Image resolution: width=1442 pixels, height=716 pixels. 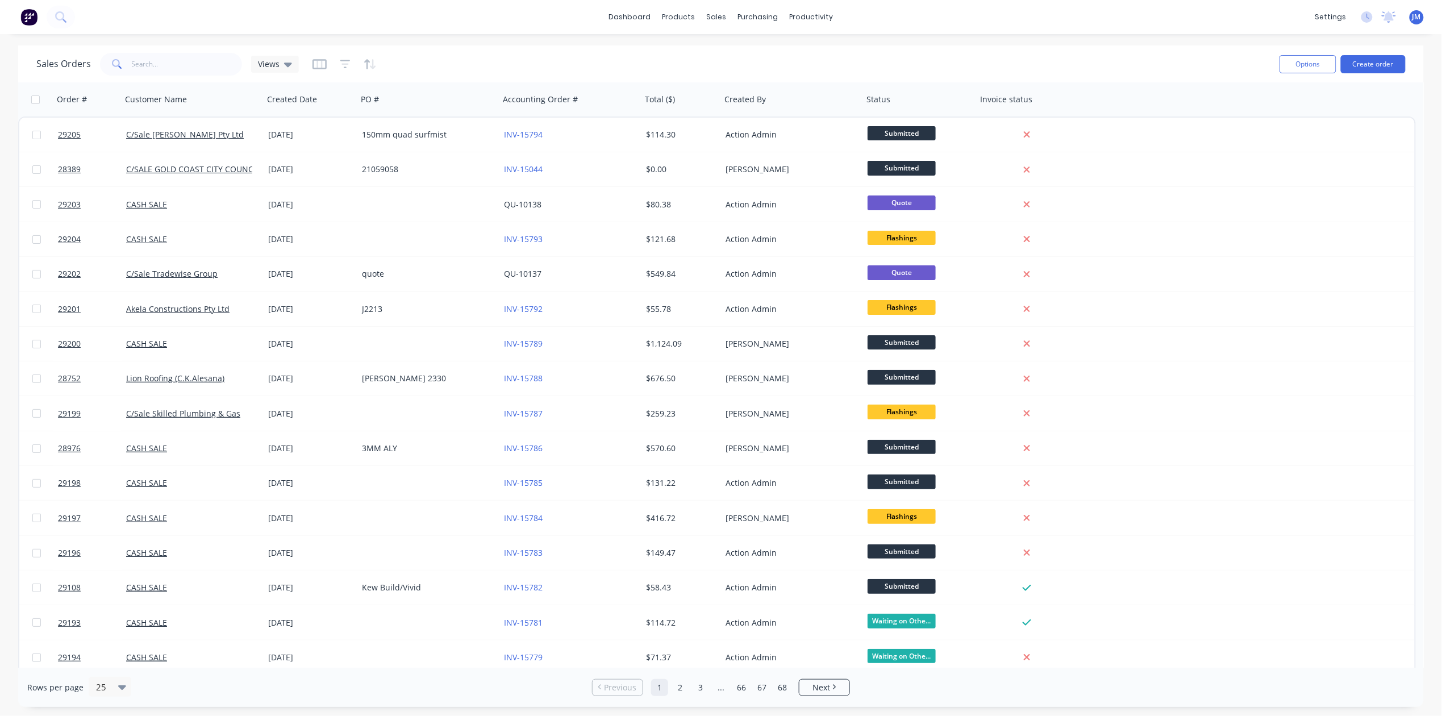 I want to click on a: INV-15044, so click(x=523, y=169).